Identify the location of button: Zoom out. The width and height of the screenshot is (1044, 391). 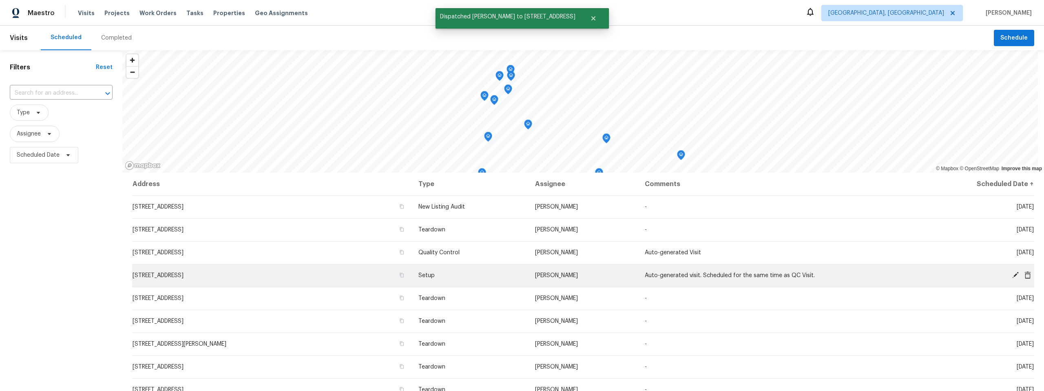
(132, 72).